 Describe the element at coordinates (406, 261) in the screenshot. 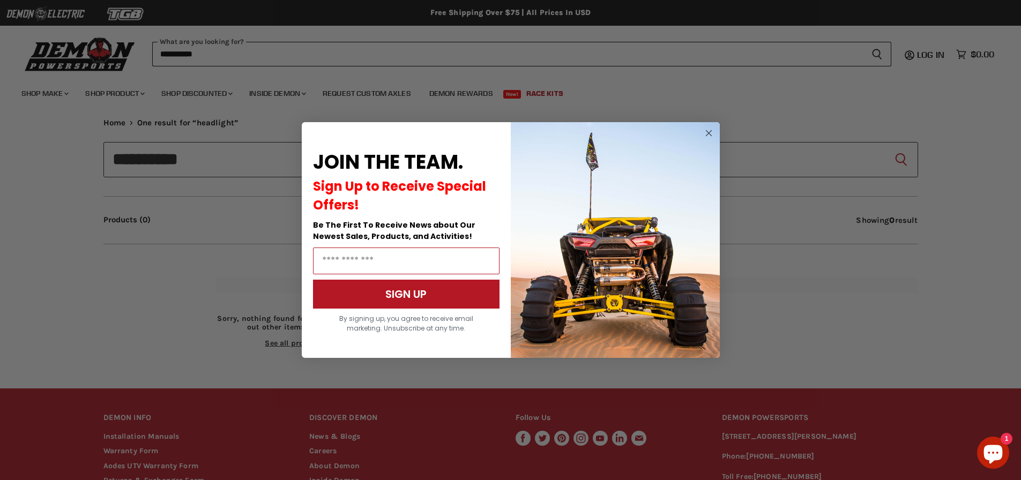

I see `input: Email Address` at that location.